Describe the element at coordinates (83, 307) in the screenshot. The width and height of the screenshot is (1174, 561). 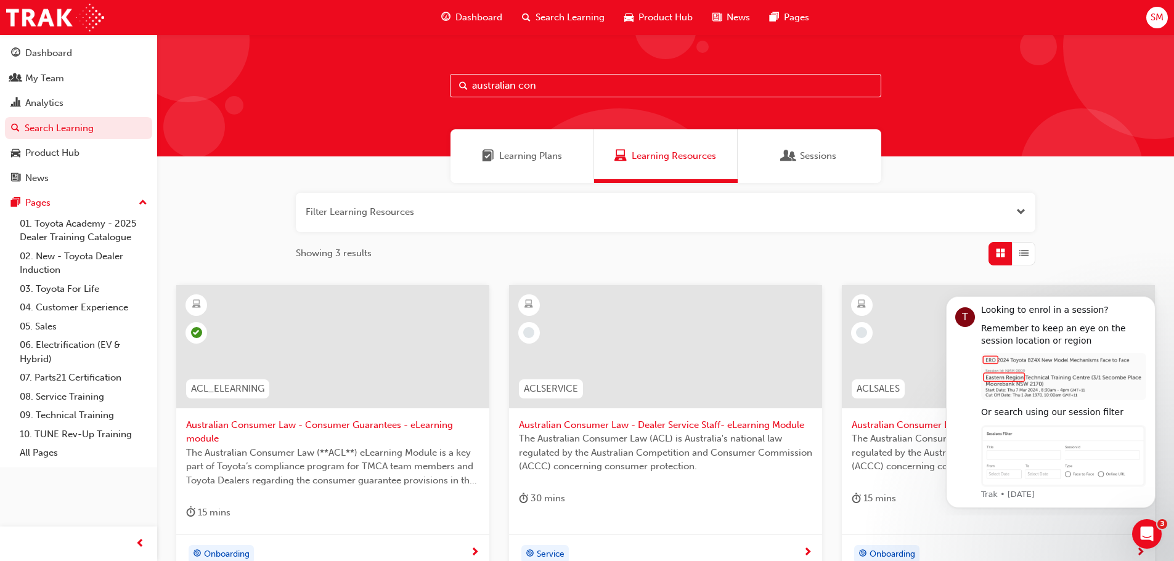
I see `a: 04. Customer Experience` at that location.